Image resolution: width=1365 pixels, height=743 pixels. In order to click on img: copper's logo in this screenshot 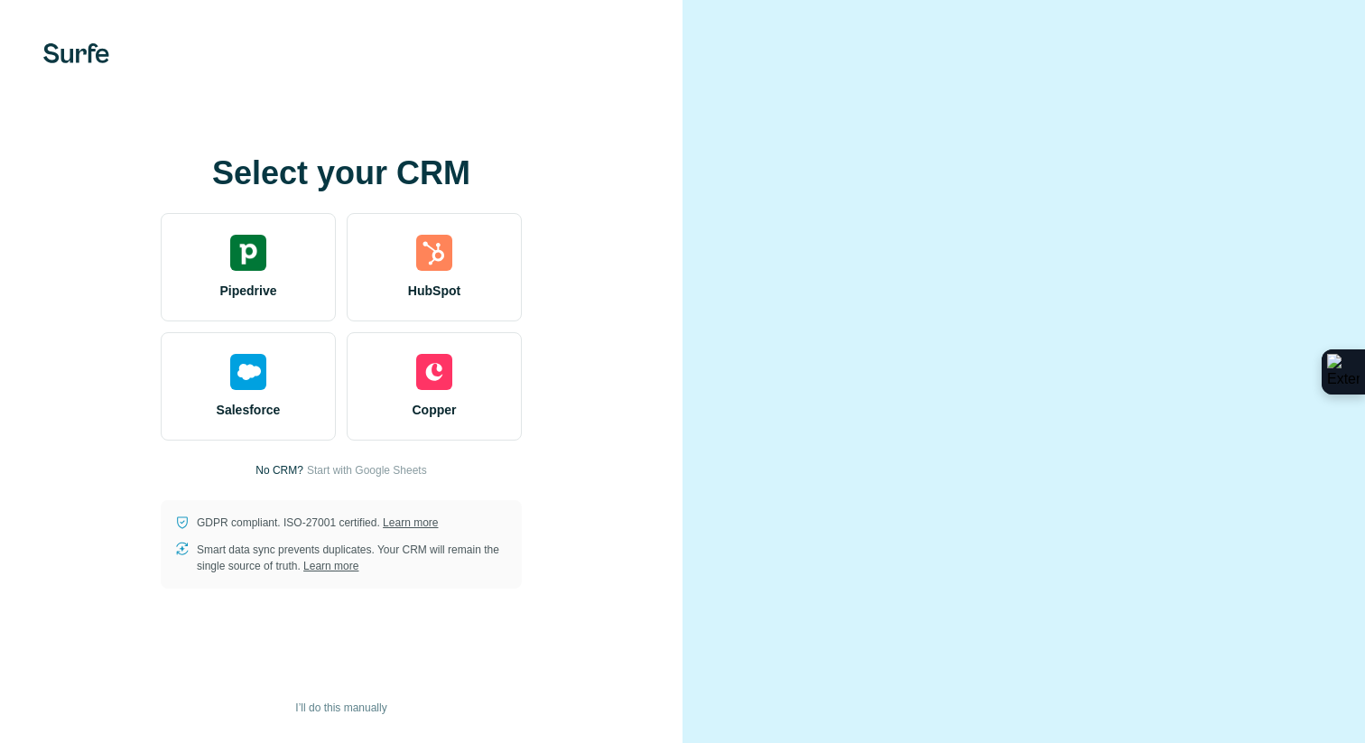, I will do `click(434, 372)`.